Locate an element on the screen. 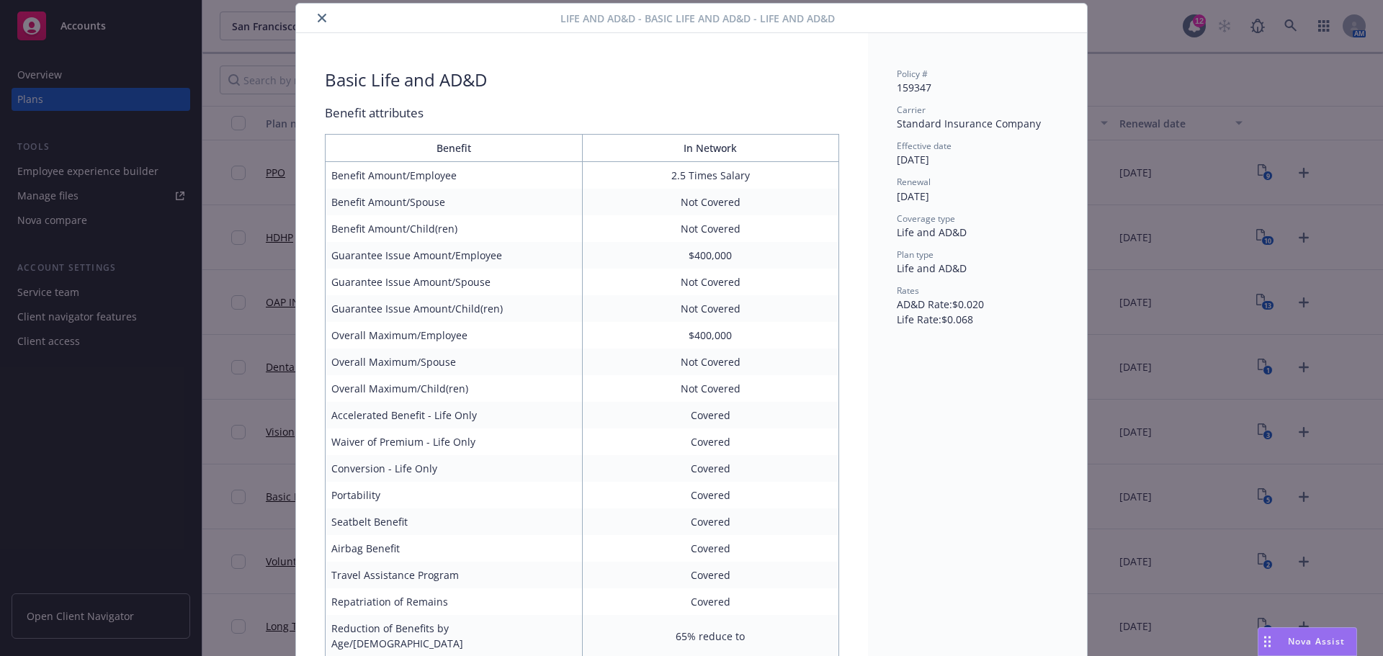  div: Life Rate : $0.068 is located at coordinates (978, 319).